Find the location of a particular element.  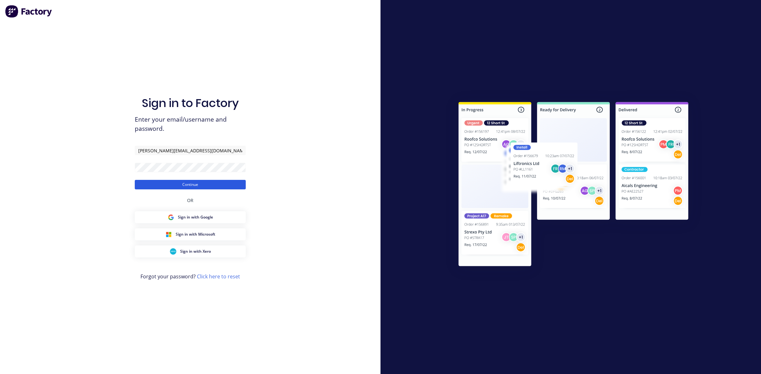

img: Microsoft Sign in is located at coordinates (169, 235).